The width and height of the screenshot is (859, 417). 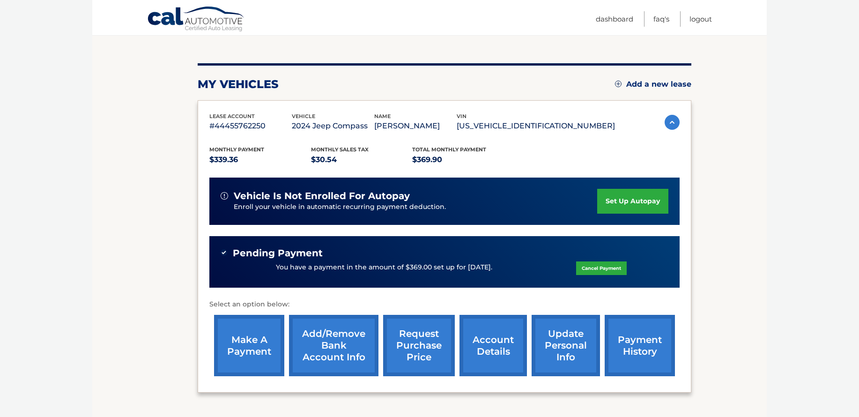 I want to click on img: accordion-active.svg, so click(x=672, y=122).